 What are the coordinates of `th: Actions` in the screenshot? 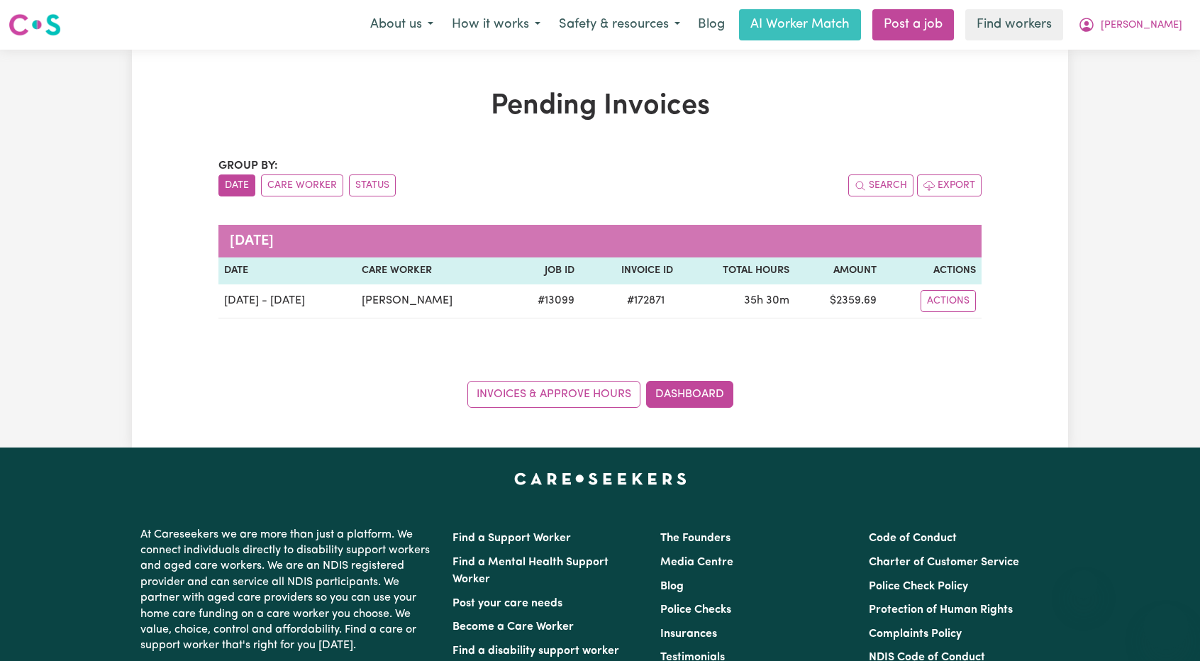 It's located at (932, 271).